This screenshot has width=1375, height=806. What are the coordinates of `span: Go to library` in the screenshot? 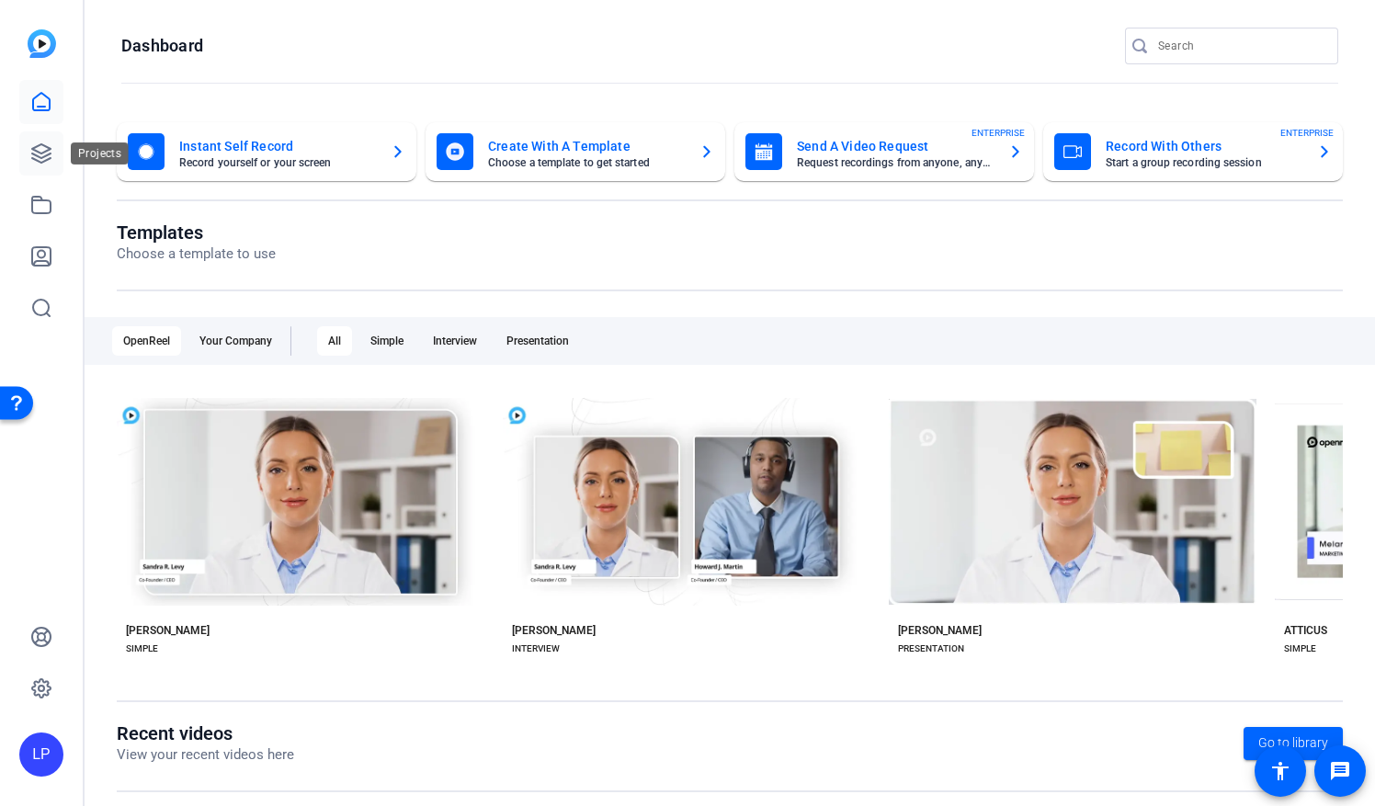 It's located at (1293, 743).